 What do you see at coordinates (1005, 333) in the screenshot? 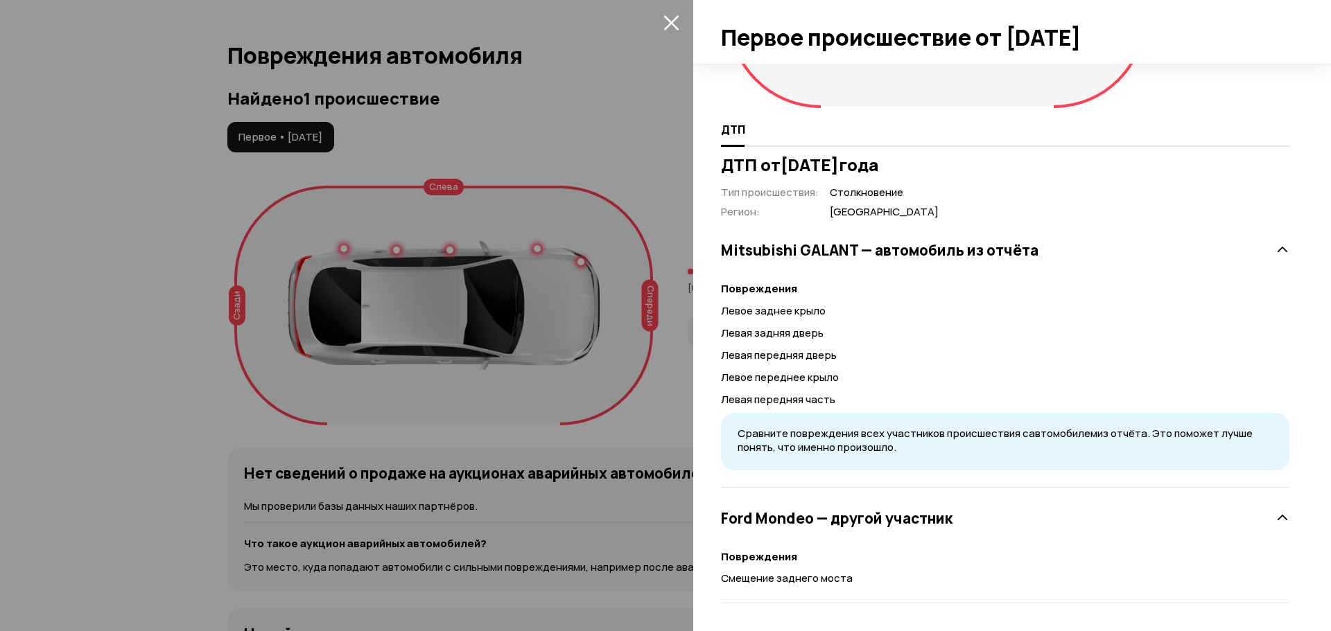
I see `p: Левая задняя дверь` at bounding box center [1005, 333].